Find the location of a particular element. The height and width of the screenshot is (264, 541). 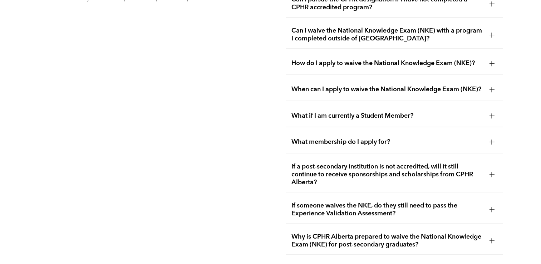

span: What if I am currently a Student Member? is located at coordinates (388, 116).